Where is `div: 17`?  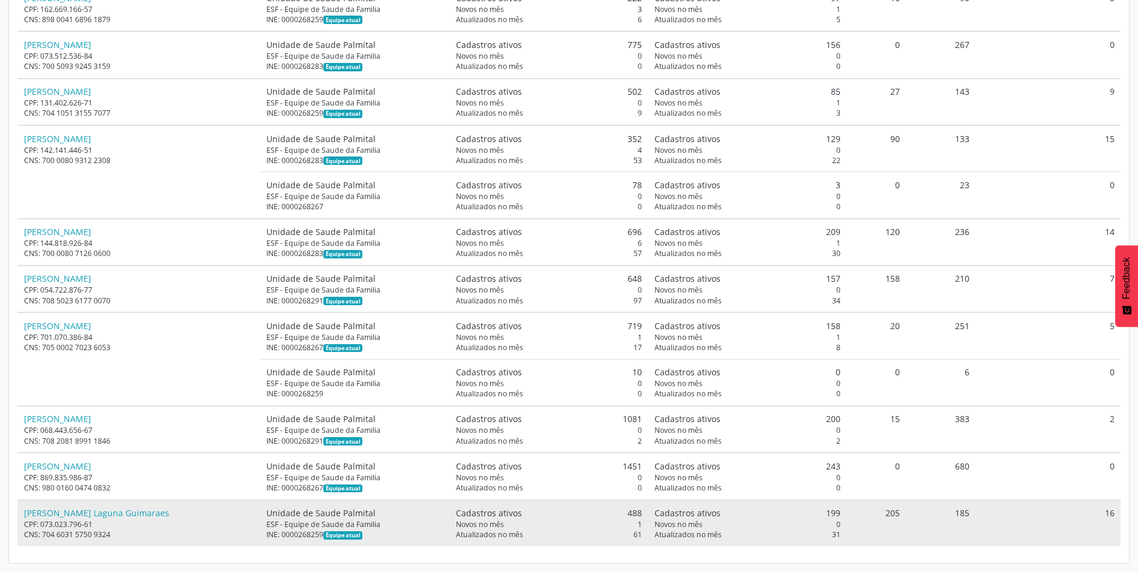 div: 17 is located at coordinates (549, 347).